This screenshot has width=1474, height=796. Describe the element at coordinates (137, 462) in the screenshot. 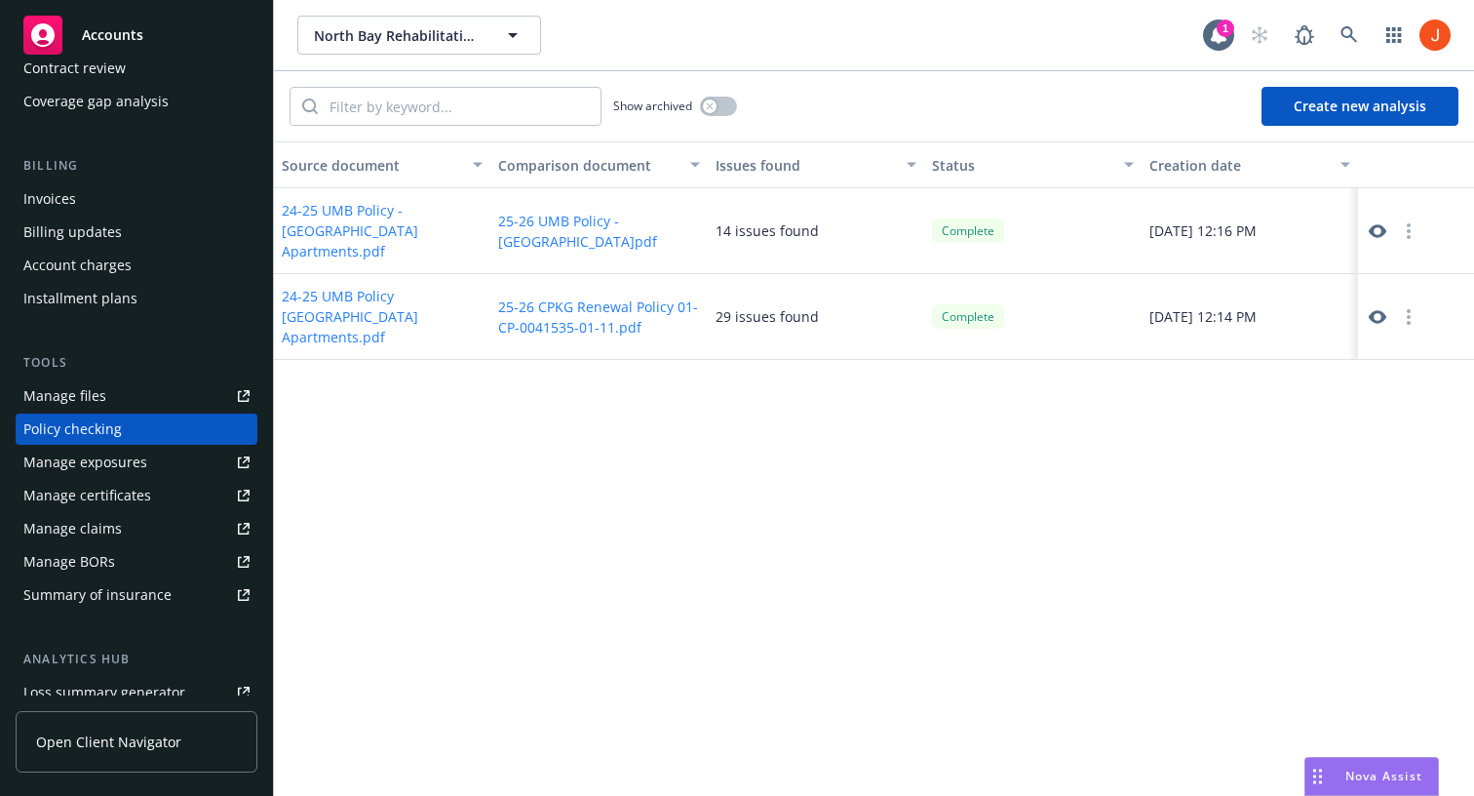

I see `span: Manage exposures` at that location.